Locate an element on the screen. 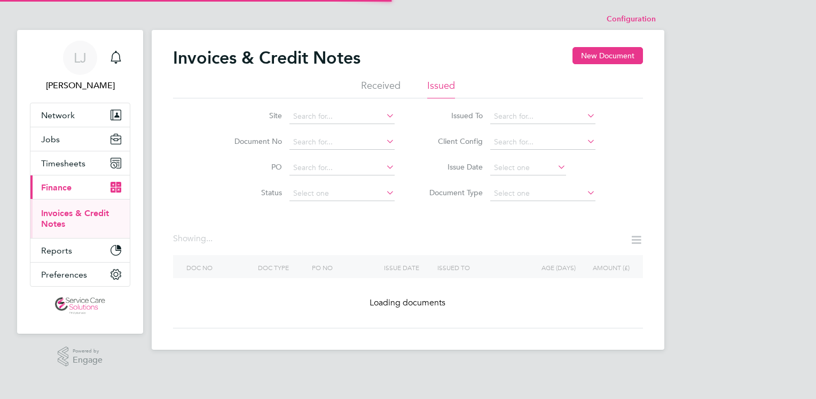 This screenshot has width=816, height=399. button: Jobs is located at coordinates (80, 139).